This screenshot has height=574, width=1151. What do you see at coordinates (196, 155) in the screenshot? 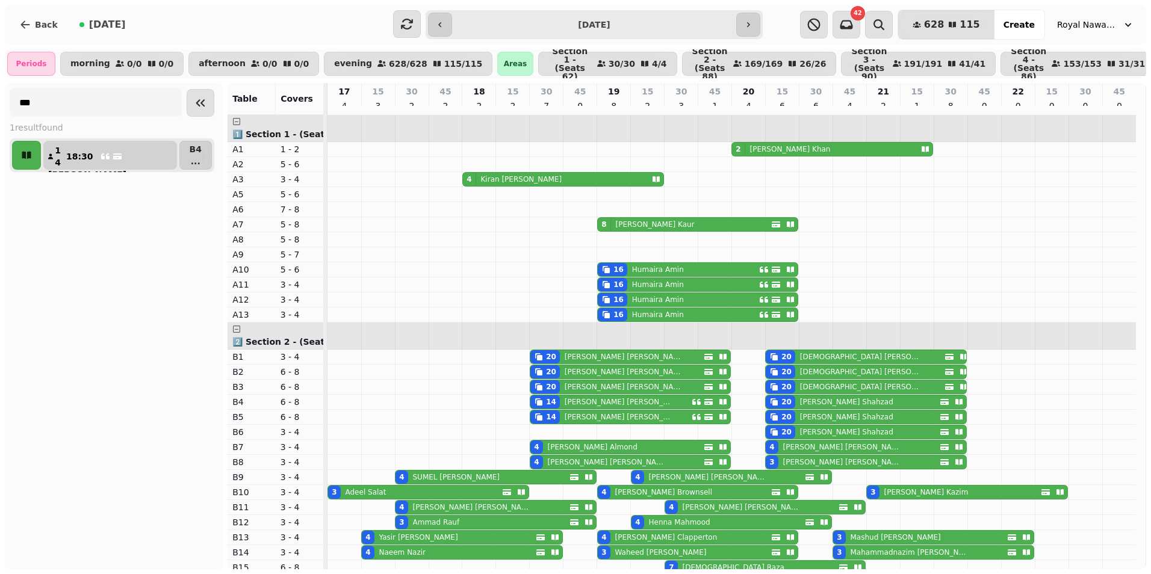
I see `button: B4...` at bounding box center [196, 155].